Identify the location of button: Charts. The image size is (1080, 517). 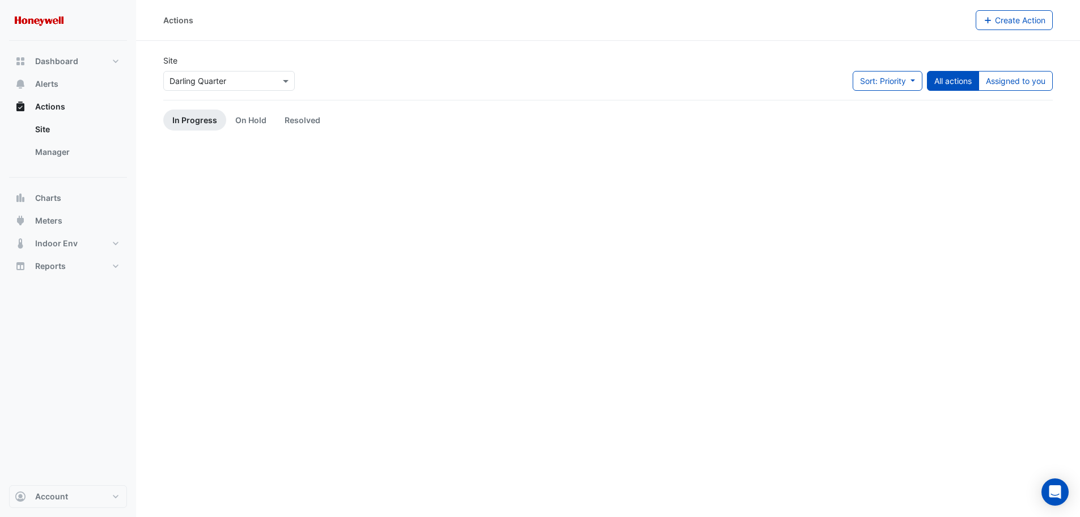
(68, 198).